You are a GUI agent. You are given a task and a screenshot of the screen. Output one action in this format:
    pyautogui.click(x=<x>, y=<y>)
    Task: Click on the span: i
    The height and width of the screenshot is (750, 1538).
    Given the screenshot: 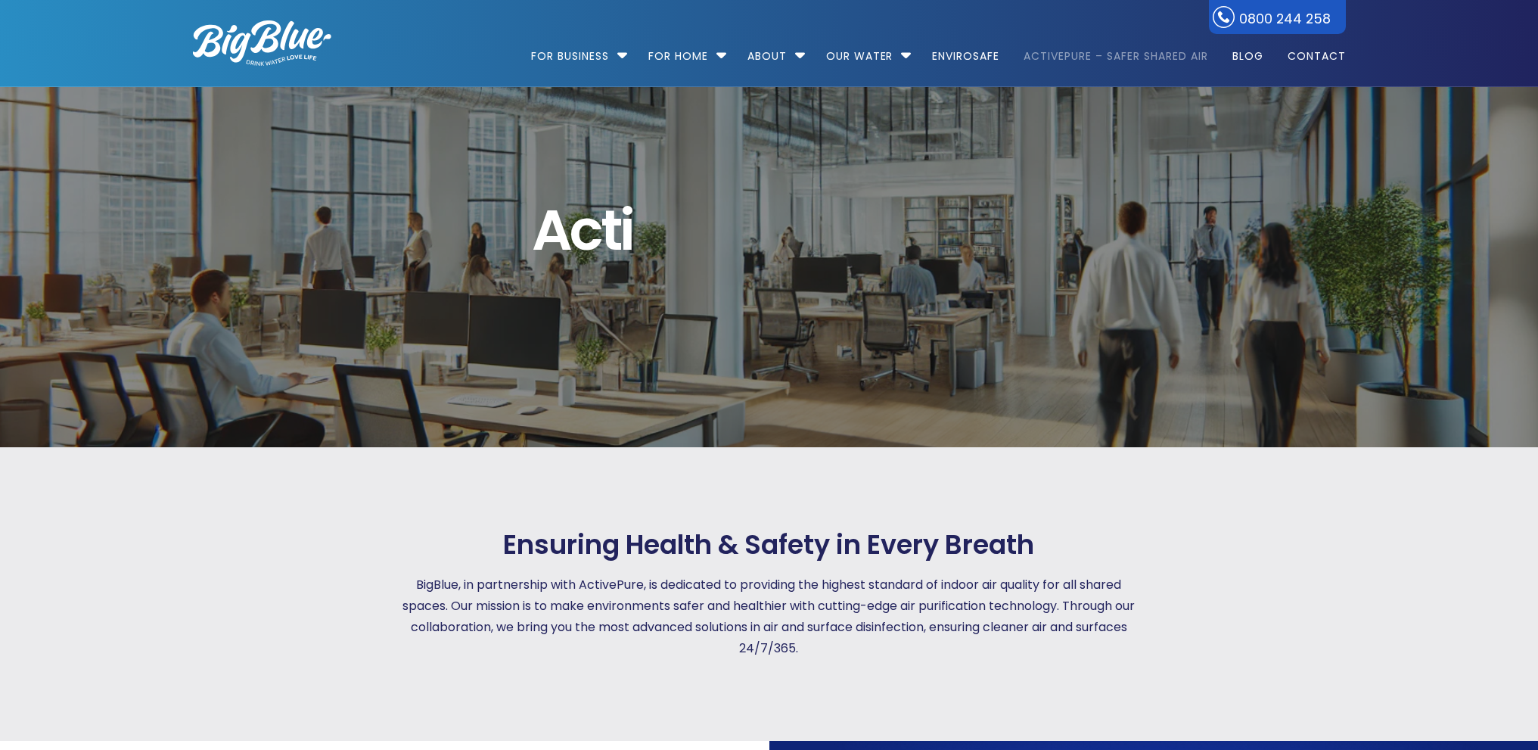 What is the action you would take?
    pyautogui.click(x=626, y=230)
    